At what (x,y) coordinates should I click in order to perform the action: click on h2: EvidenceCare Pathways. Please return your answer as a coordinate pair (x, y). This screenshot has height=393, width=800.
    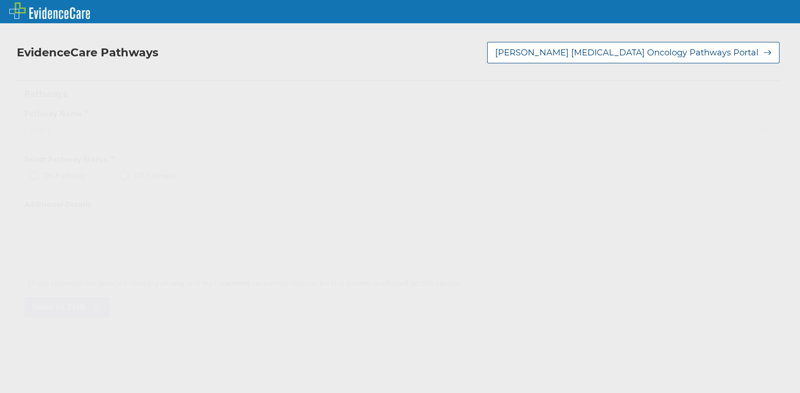
    Looking at the image, I should click on (88, 53).